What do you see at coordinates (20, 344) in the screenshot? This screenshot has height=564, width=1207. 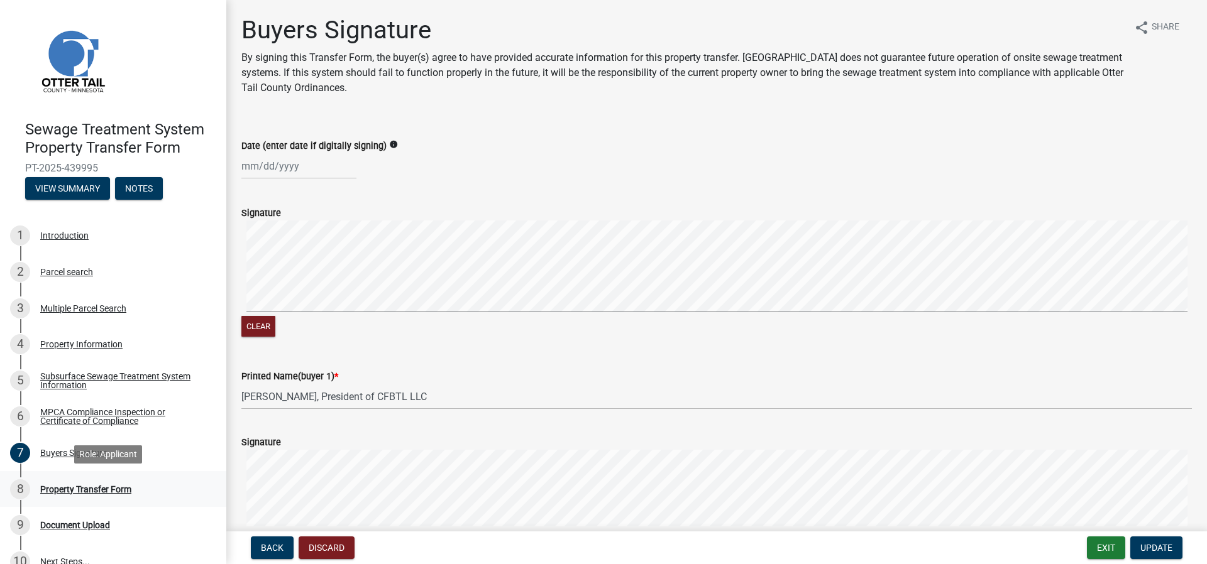 I see `div: 4` at bounding box center [20, 344].